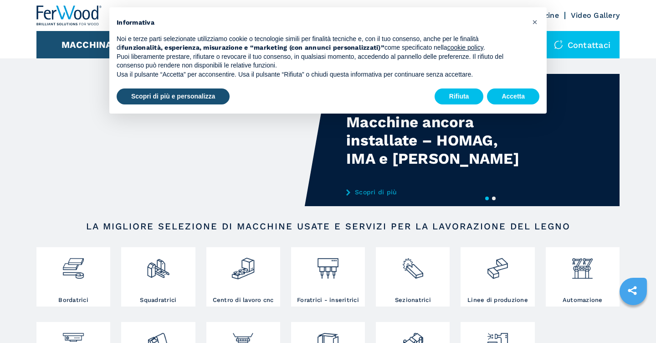 Image resolution: width=656 pixels, height=343 pixels. I want to click on h3: Foratrici - inseritrici, so click(328, 300).